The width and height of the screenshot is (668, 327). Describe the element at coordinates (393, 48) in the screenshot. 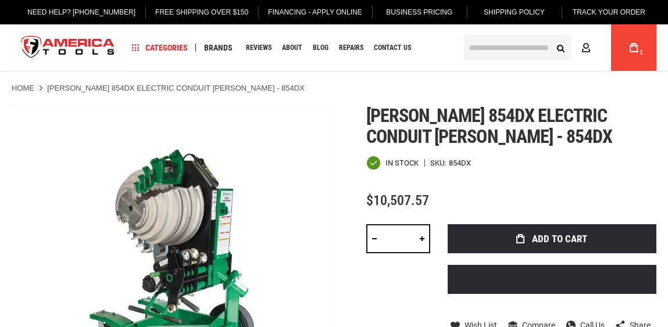

I see `span: Contact Us` at that location.